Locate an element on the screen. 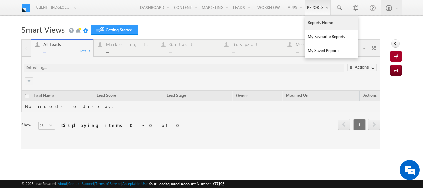 The width and height of the screenshot is (423, 188). a: About is located at coordinates (62, 183).